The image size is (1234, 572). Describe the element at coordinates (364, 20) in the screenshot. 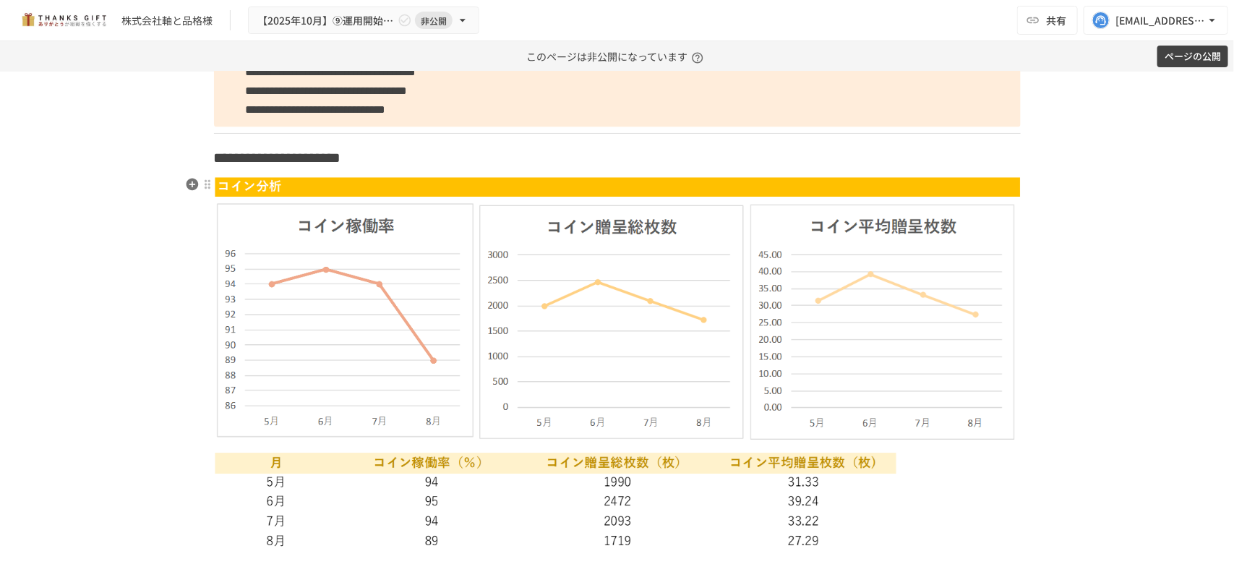

I see `button: 【2025年10月】⑨運用開始後2回目振り返りMTG非公開` at that location.